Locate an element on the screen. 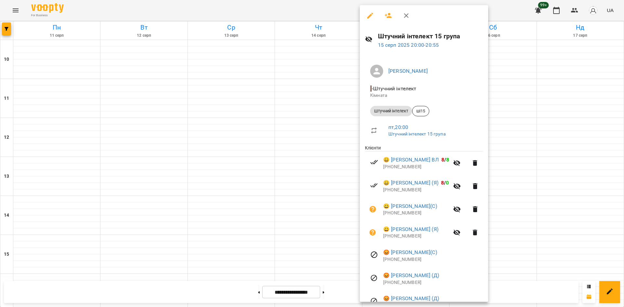 The height and width of the screenshot is (307, 624). p: Кімната is located at coordinates (424, 95).